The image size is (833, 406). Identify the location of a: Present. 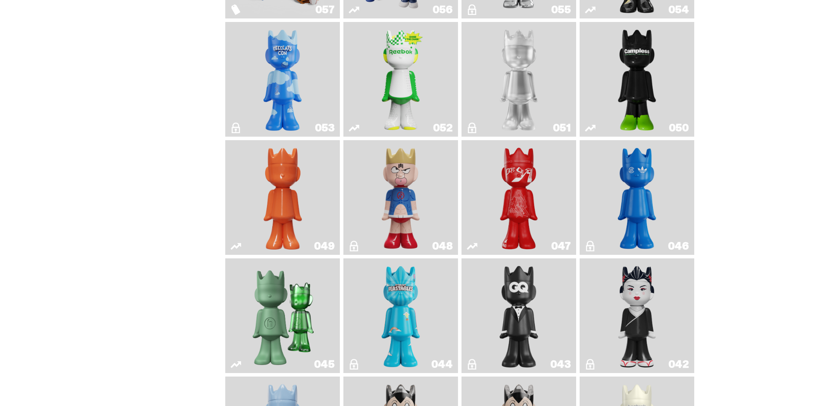
(282, 315).